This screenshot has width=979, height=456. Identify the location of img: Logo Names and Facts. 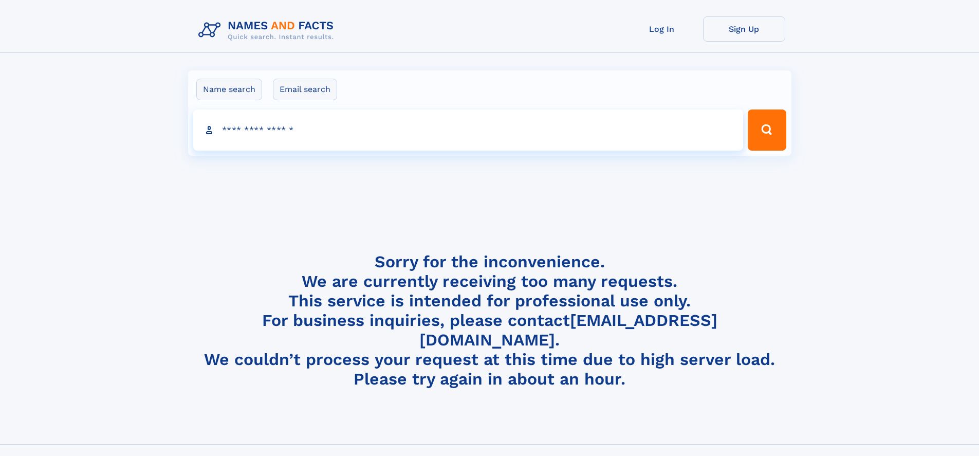
(268, 30).